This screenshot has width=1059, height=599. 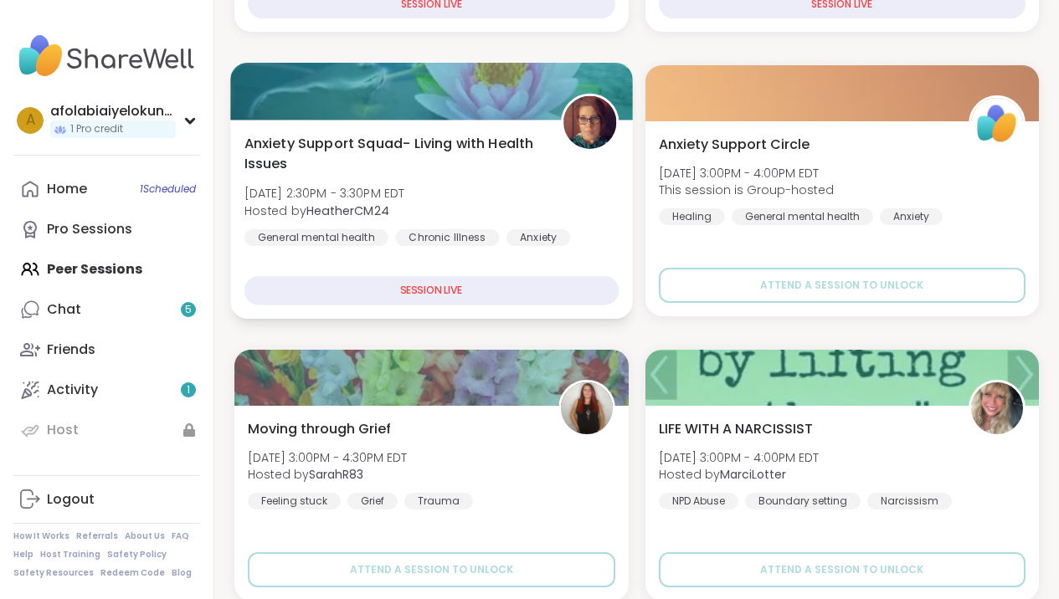 I want to click on a: Safety Policy, so click(x=136, y=555).